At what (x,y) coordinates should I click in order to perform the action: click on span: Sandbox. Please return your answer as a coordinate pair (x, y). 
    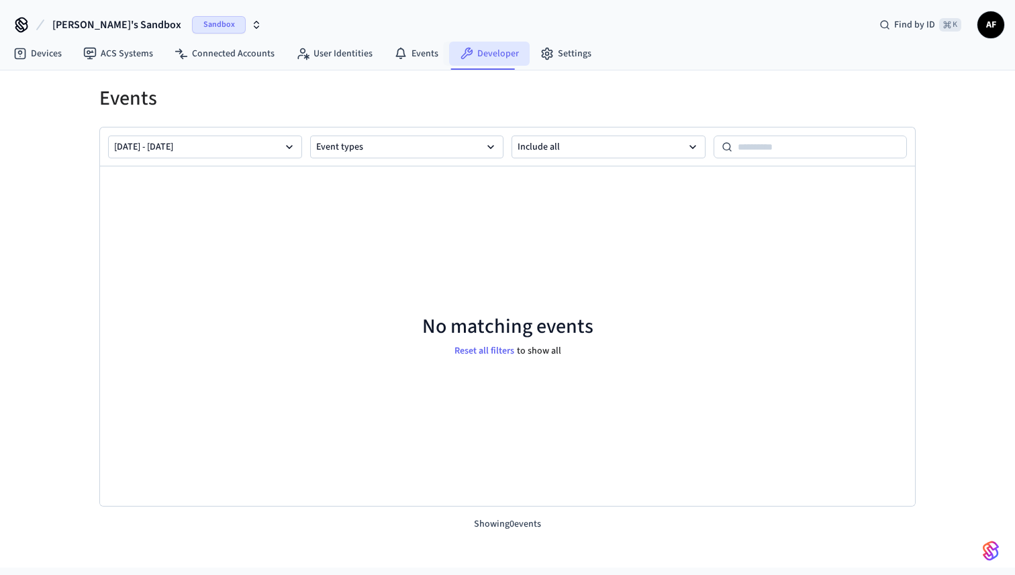
    Looking at the image, I should click on (219, 25).